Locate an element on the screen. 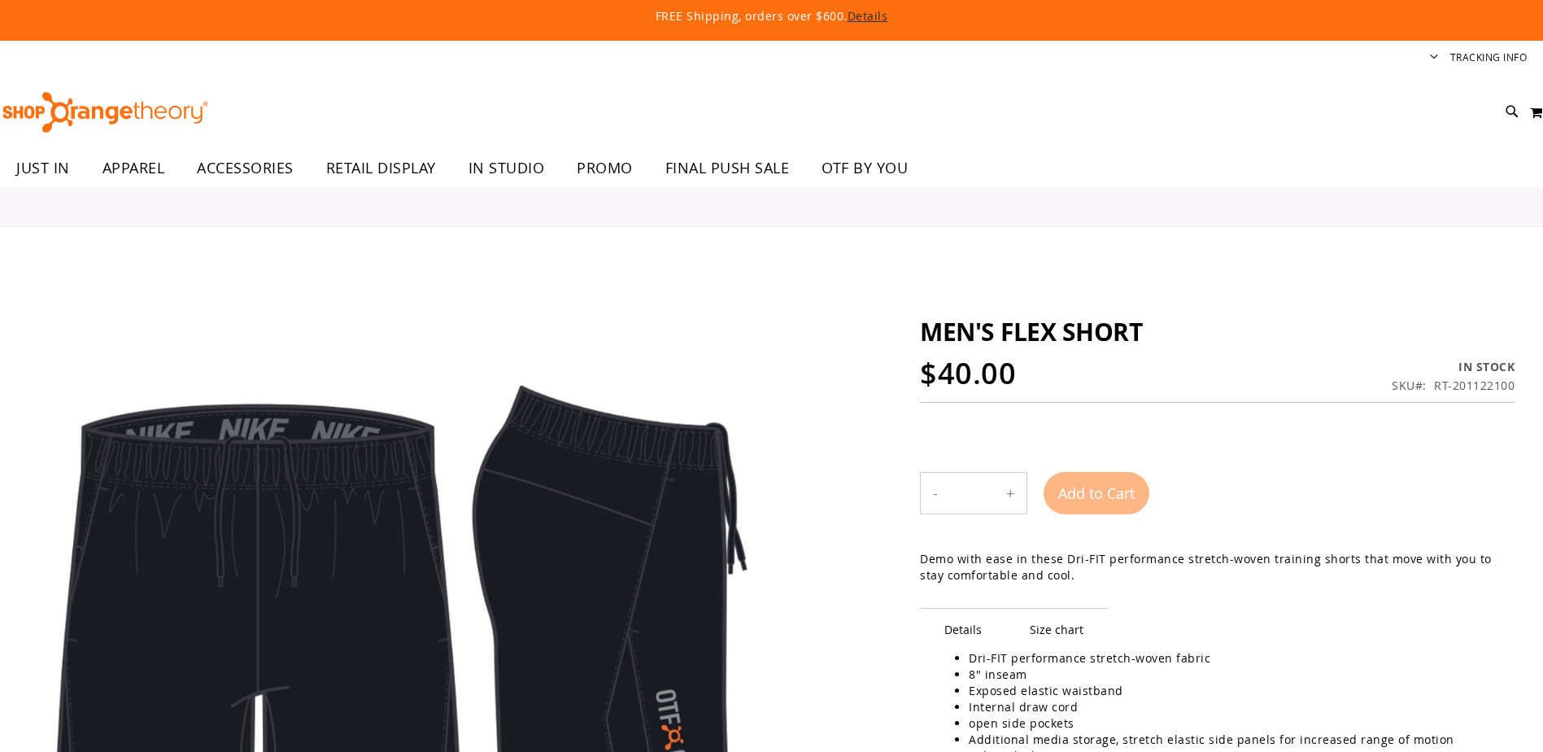 The width and height of the screenshot is (1543, 752). li: Additional media storage, stretch elastic side panels for increased range of motion is located at coordinates (1233, 740).